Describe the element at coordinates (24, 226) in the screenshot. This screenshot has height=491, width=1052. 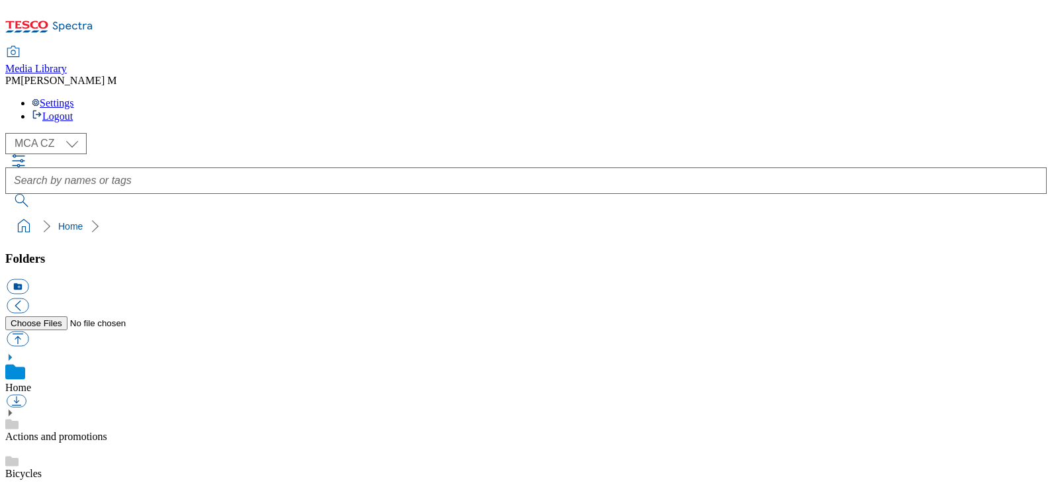
I see `a: home` at that location.